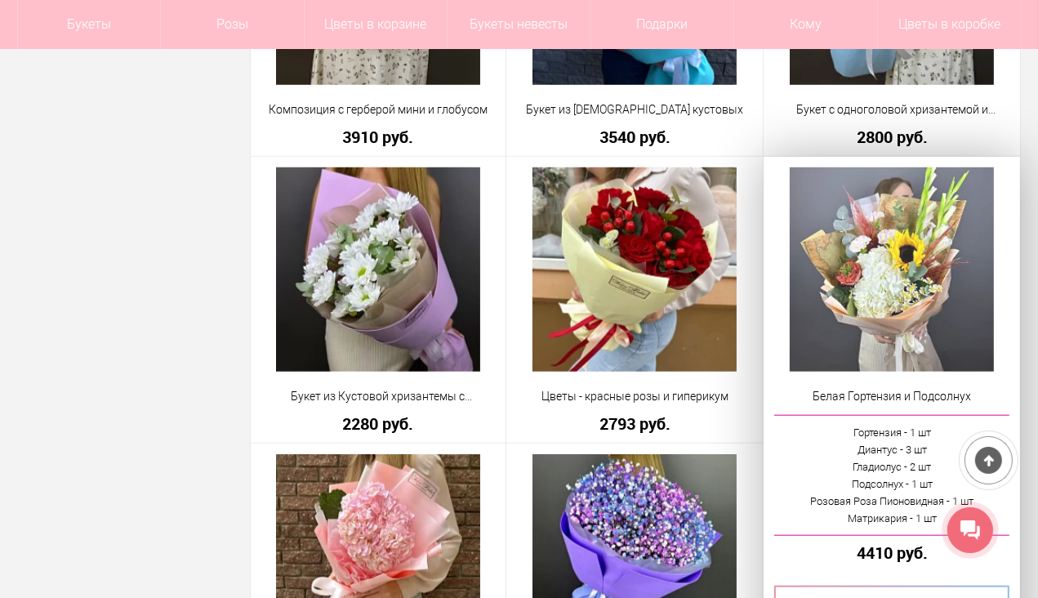  Describe the element at coordinates (635, 423) in the screenshot. I see `a: 2793 руб.` at that location.